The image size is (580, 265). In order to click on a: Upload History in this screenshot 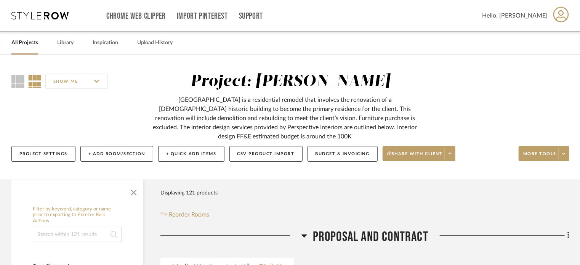, I will do `click(155, 43)`.